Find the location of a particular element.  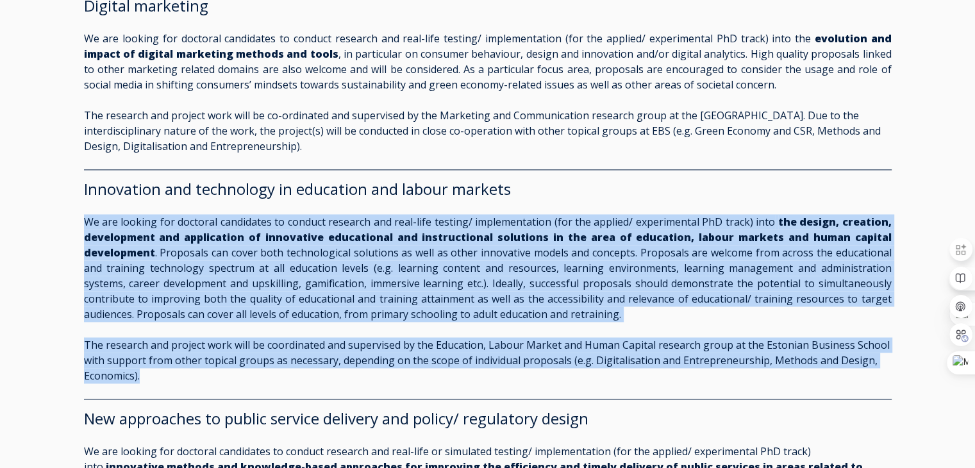

h2: New approaches to public service delivery and policy/ regulatory design is located at coordinates (488, 419).